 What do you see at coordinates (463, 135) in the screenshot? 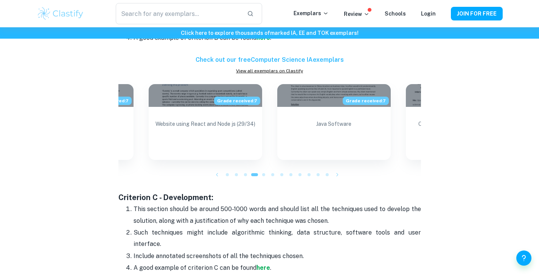
I see `p: On Demand Service Booking System Documentation` at bounding box center [463, 135].